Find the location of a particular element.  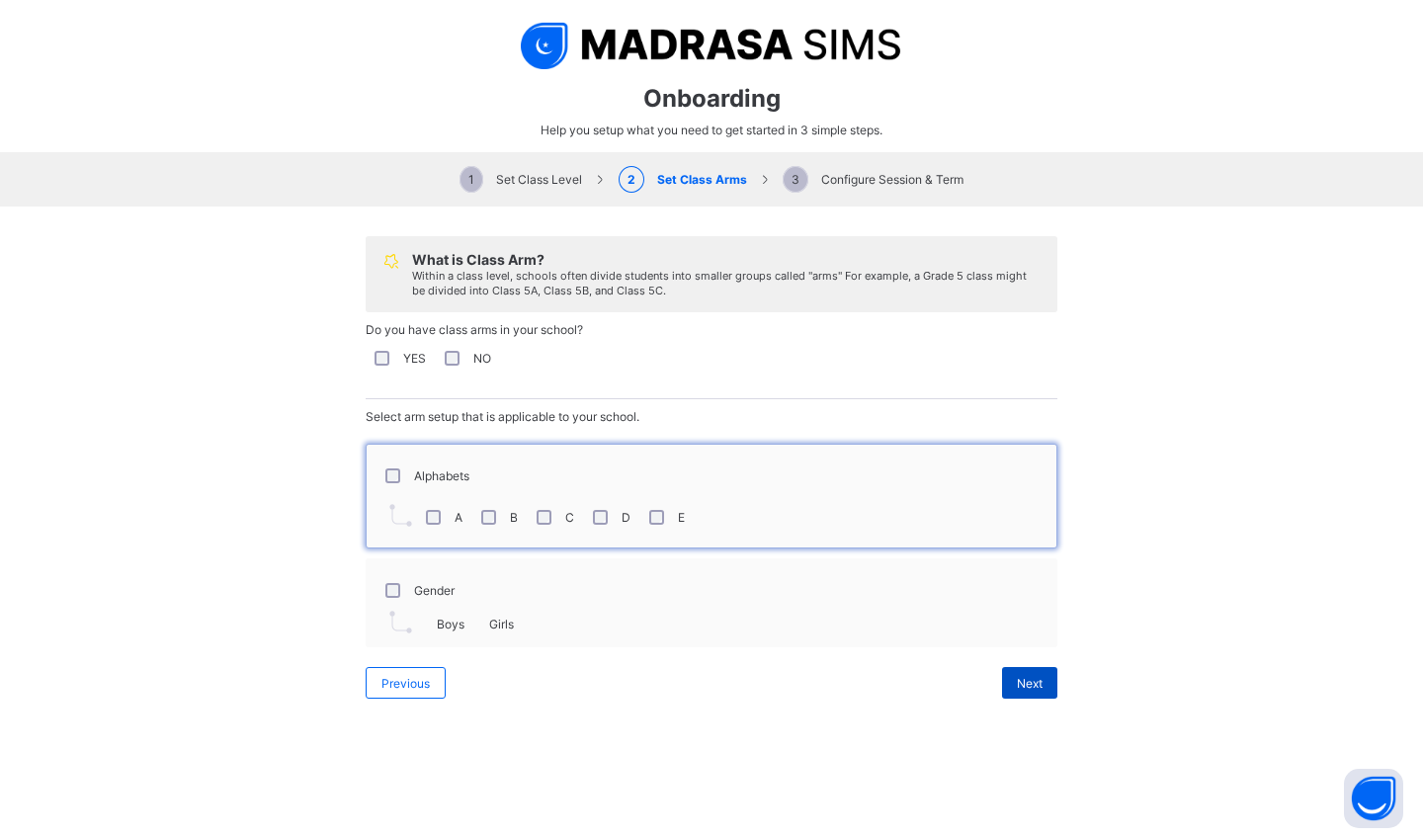

label: YES is located at coordinates (414, 358).